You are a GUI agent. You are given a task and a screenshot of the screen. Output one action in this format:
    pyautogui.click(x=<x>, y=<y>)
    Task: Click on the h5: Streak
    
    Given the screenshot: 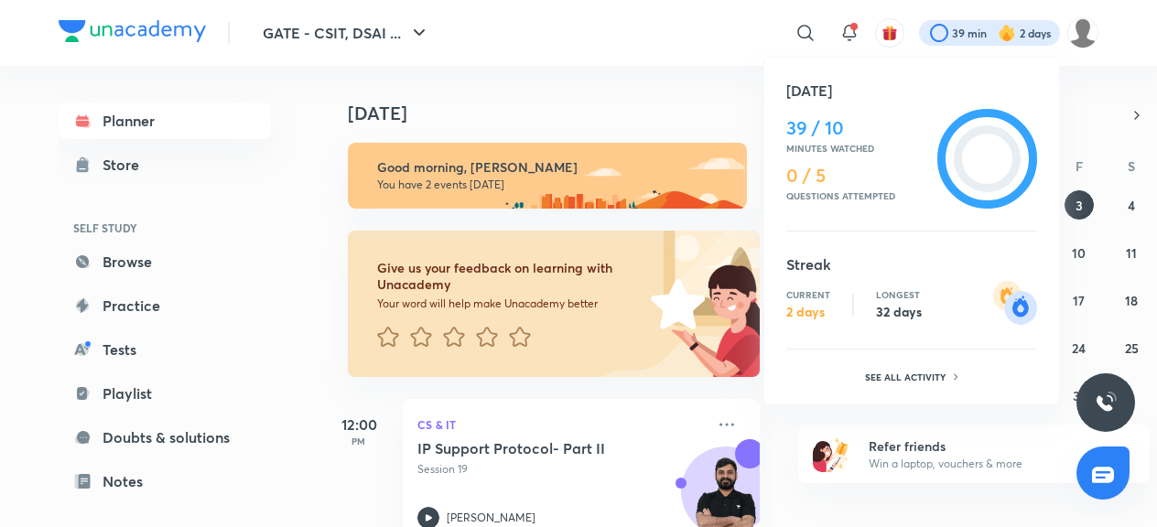 What is the action you would take?
    pyautogui.click(x=911, y=264)
    